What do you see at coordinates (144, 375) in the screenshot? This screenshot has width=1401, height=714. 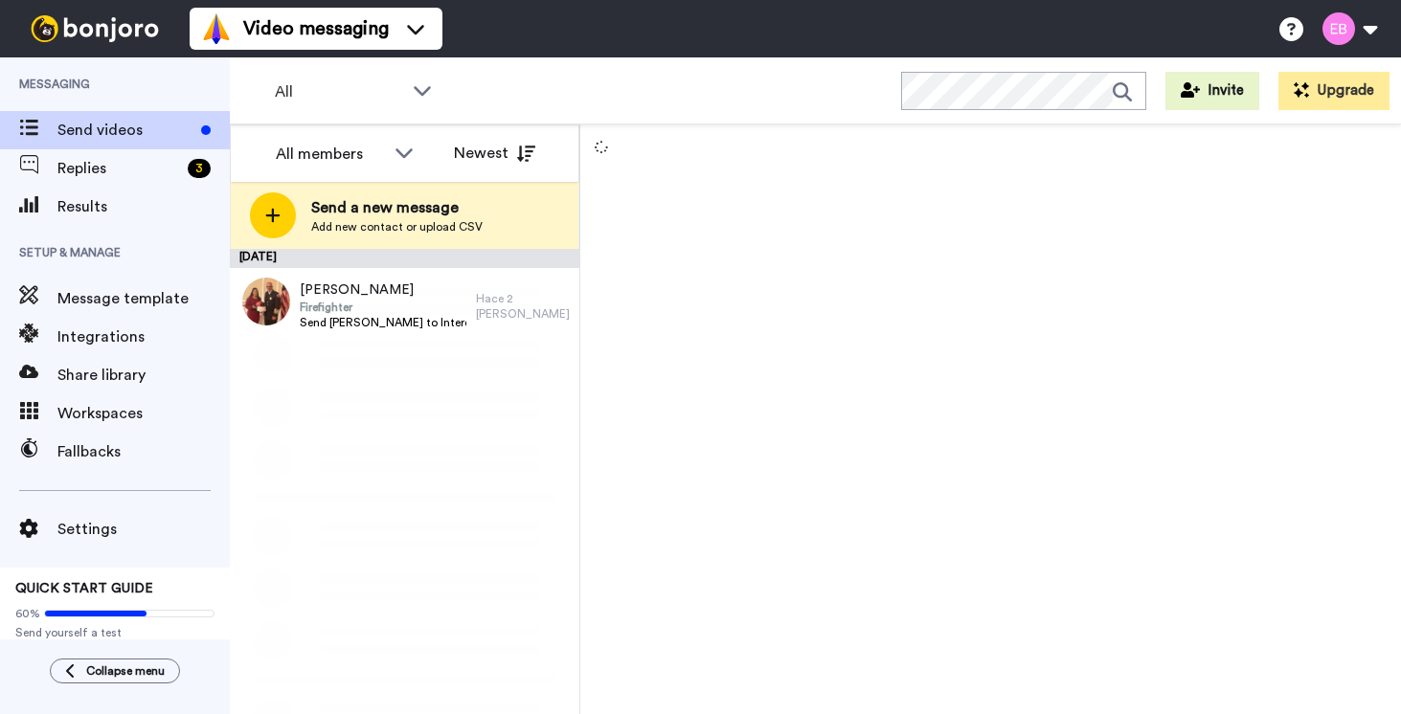 I see `span: Share library` at bounding box center [144, 375].